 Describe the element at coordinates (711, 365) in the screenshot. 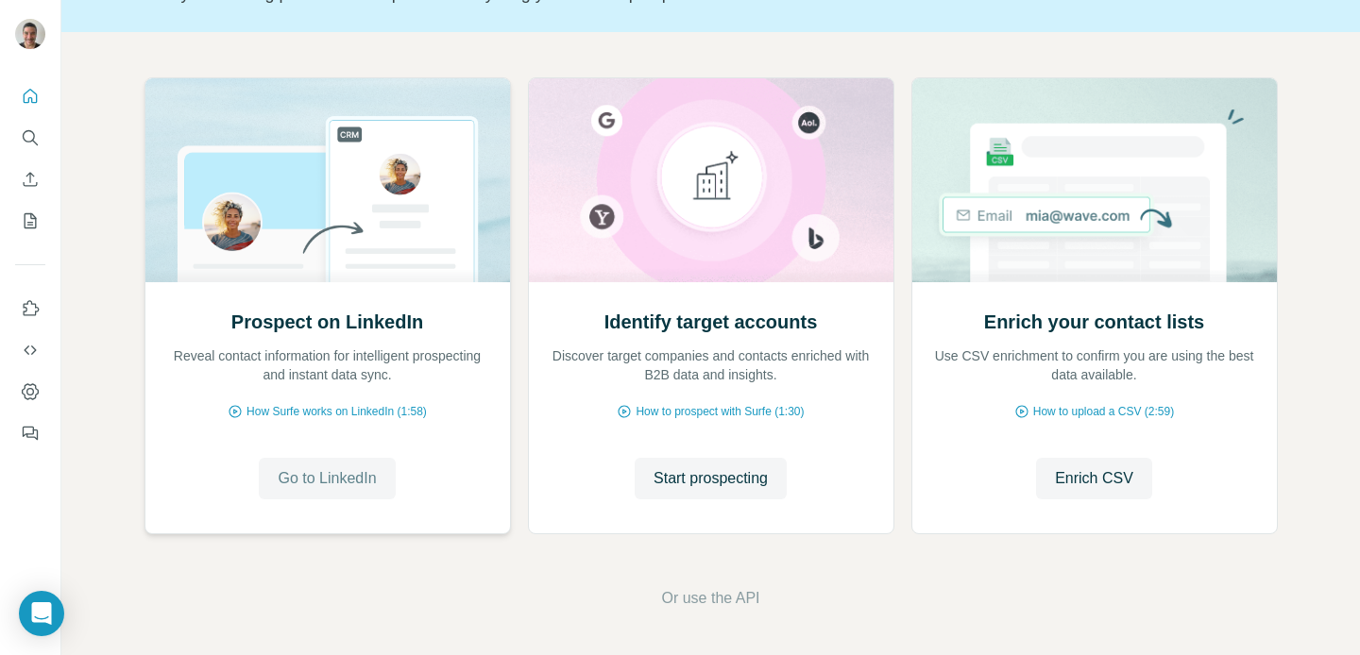

I see `p: Discover target companies and contacts enriched with B2B data and insights.` at that location.